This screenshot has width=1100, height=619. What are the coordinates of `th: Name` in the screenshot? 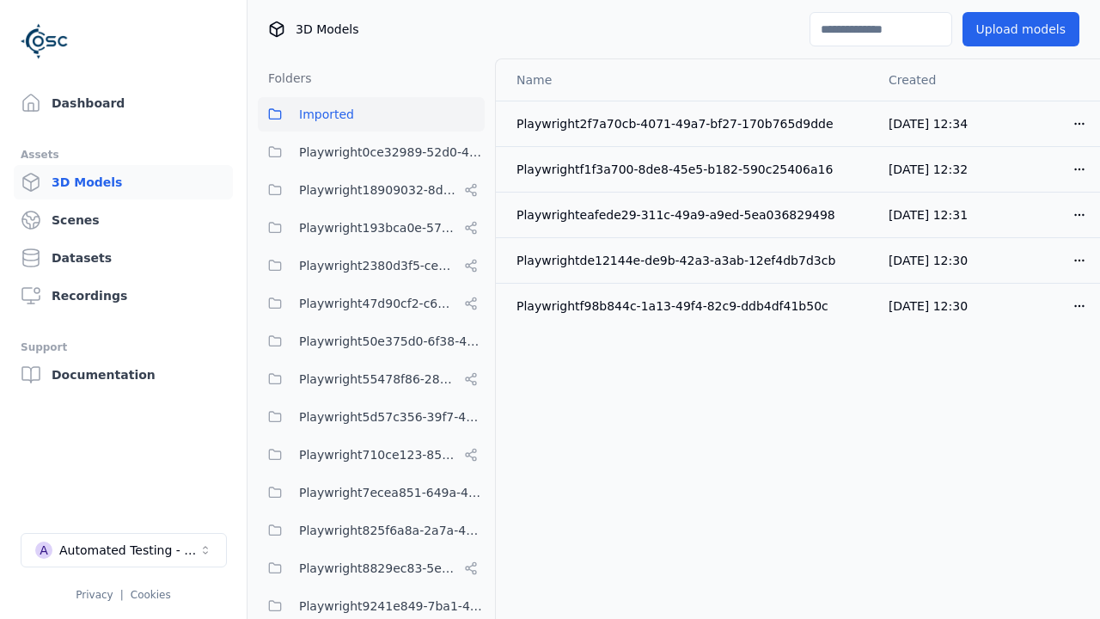 It's located at (685, 80).